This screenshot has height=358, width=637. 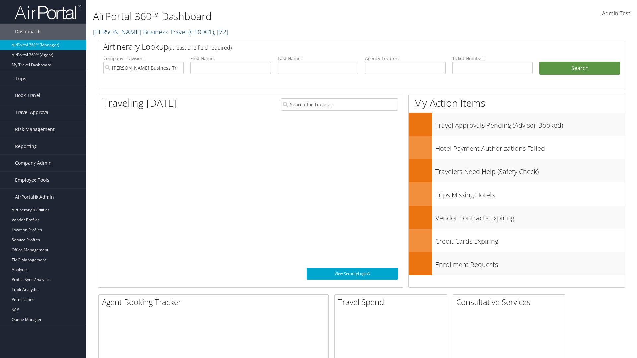 I want to click on h3: Trips Missing Hotels, so click(x=530, y=193).